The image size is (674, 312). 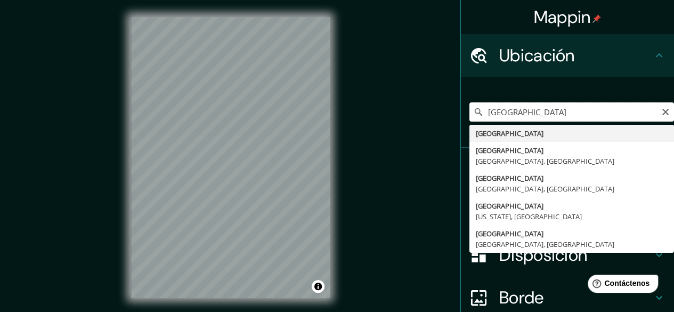 I want to click on div: Disposición, so click(x=568, y=255).